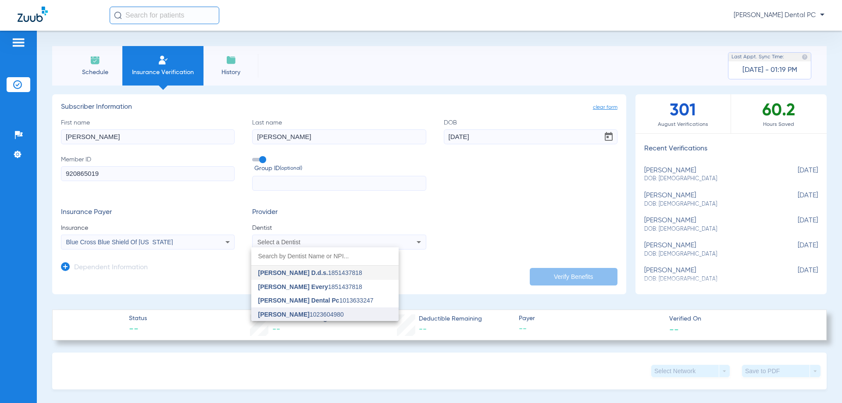 The image size is (842, 403). Describe the element at coordinates (325, 256) in the screenshot. I see `input: dropdown search` at that location.